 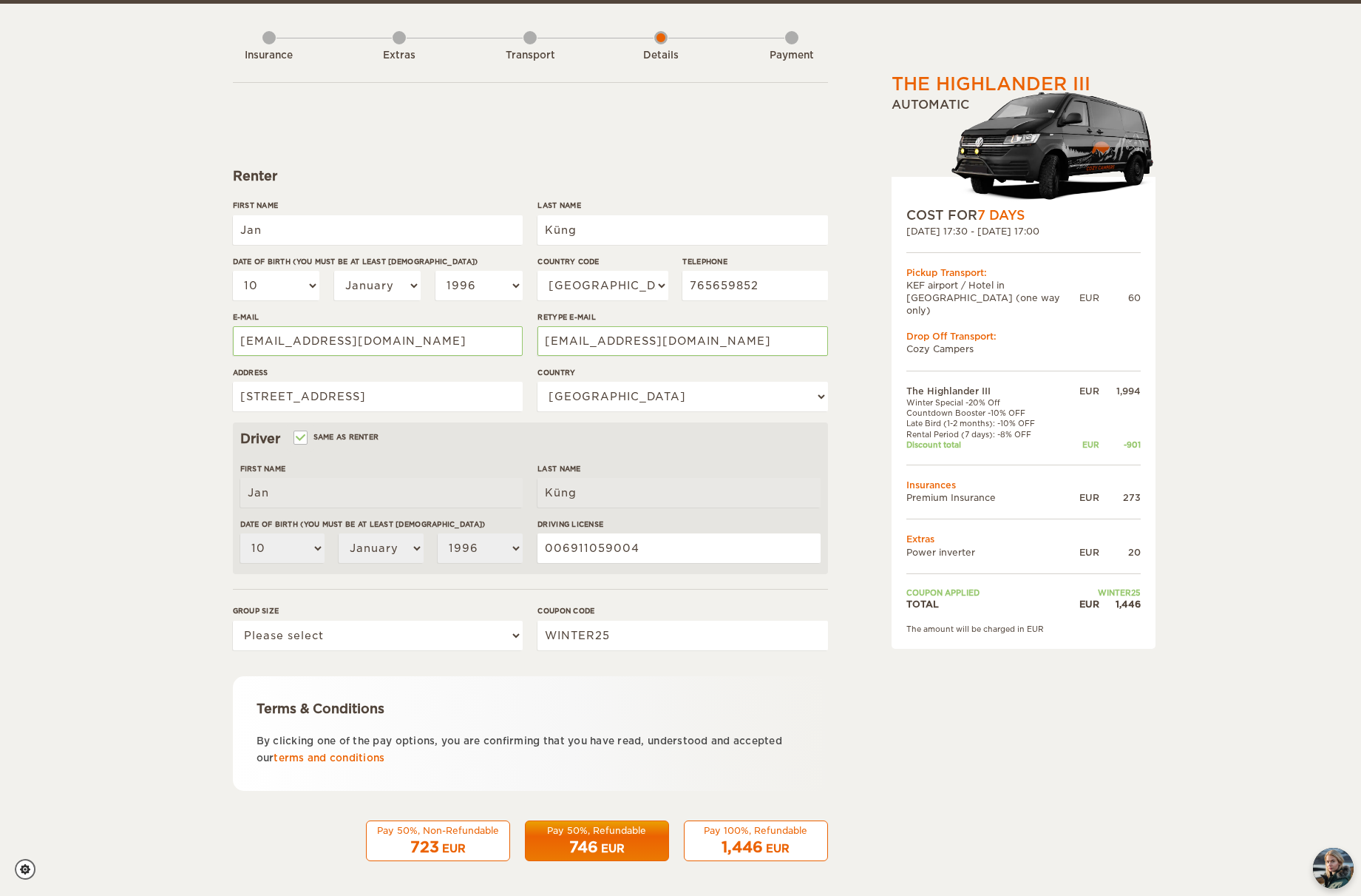 I want to click on input: e.g. 14789654B, so click(x=679, y=548).